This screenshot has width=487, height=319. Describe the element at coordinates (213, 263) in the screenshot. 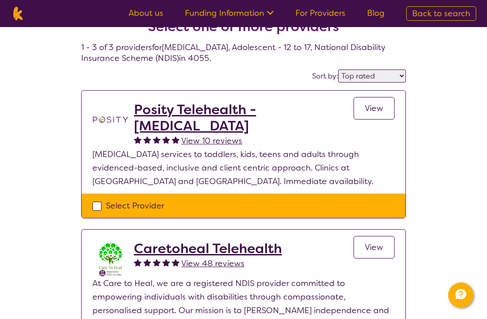

I see `a: View 48 reviews` at that location.